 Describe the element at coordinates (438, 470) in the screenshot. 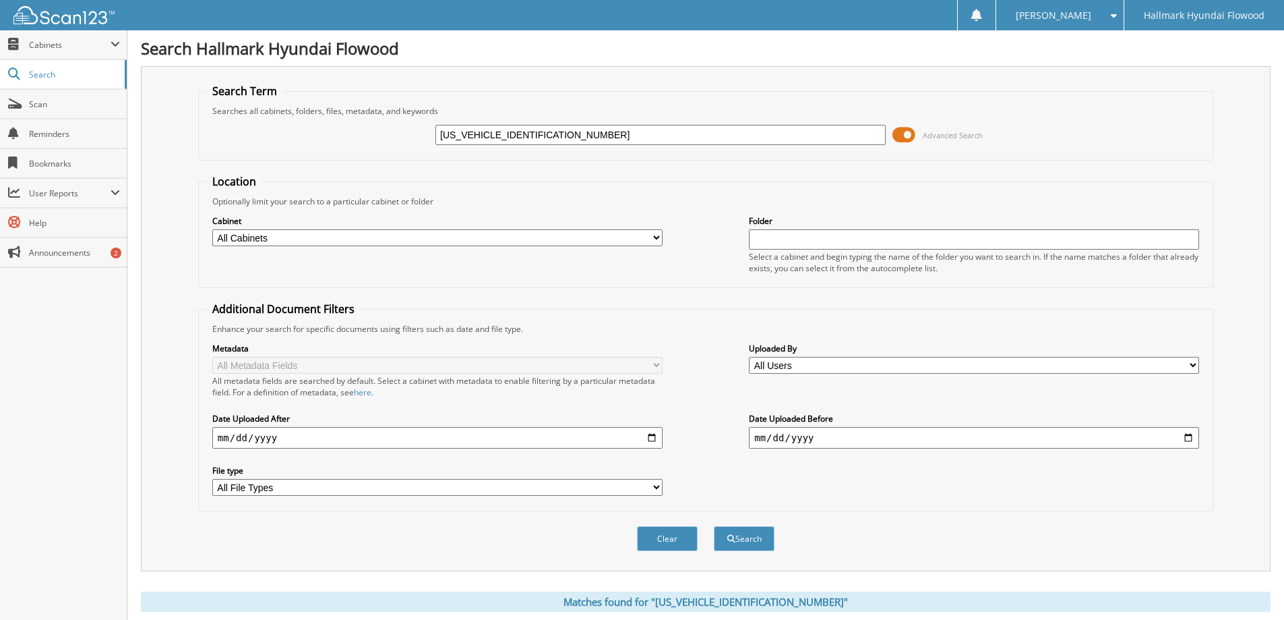

I see `label: File type` at that location.